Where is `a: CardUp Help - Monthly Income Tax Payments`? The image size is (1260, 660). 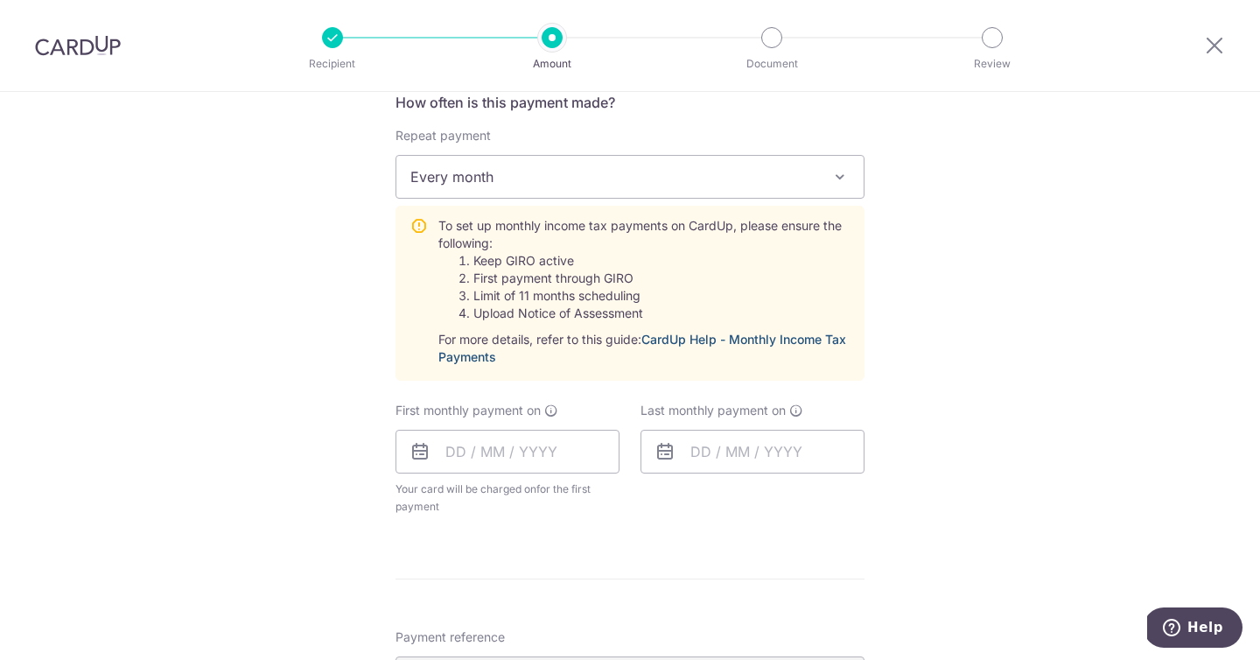
a: CardUp Help - Monthly Income Tax Payments is located at coordinates (642, 347).